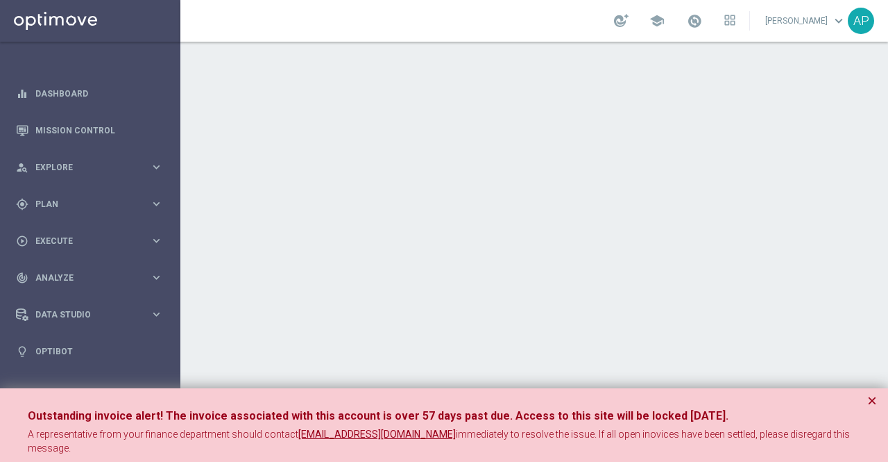  I want to click on button: play_circle_outline Execute keyboard_arrow_right, so click(90, 241).